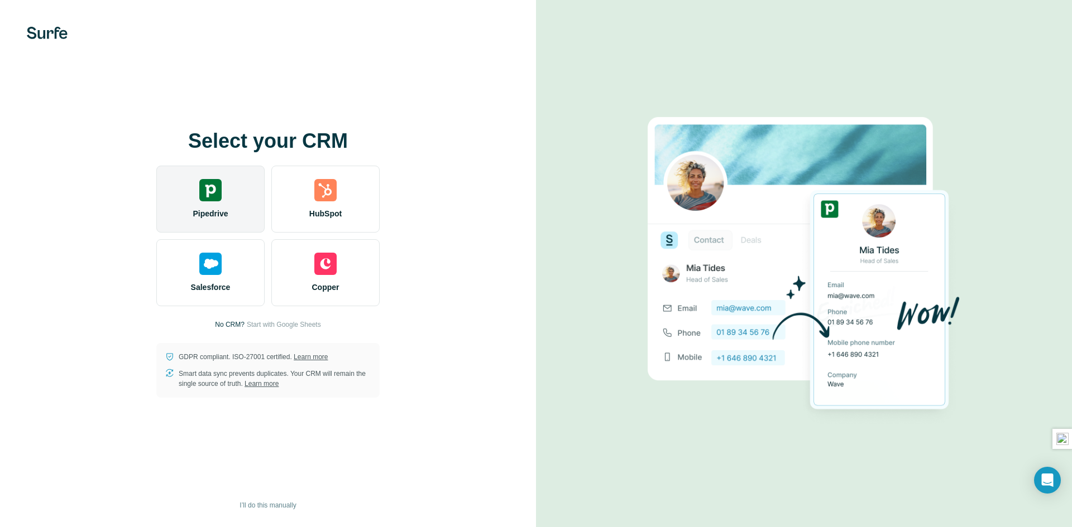  What do you see at coordinates (284, 325) in the screenshot?
I see `span: Start with Google Sheets` at bounding box center [284, 325].